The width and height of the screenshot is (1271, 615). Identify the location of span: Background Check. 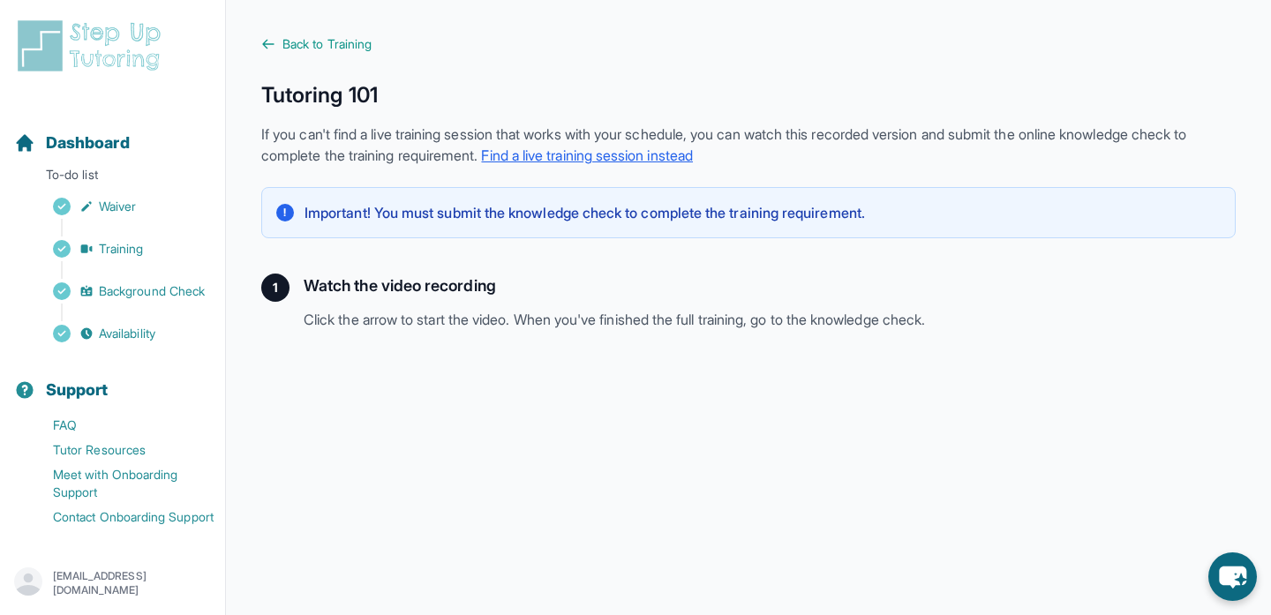
(152, 291).